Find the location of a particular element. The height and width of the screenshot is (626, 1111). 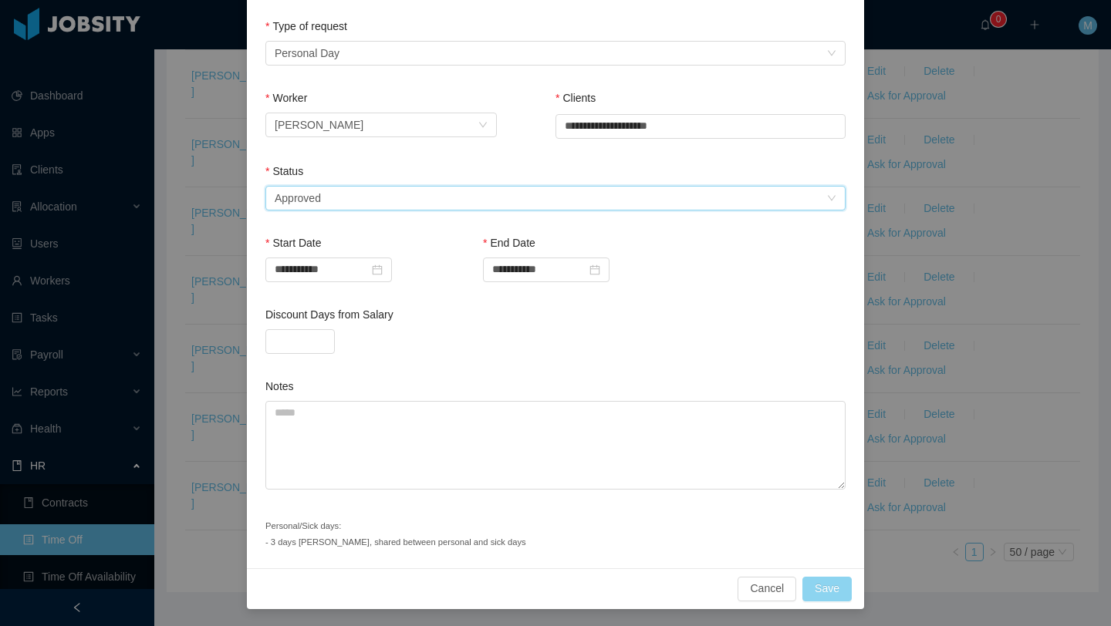

label: End Date is located at coordinates (509, 243).